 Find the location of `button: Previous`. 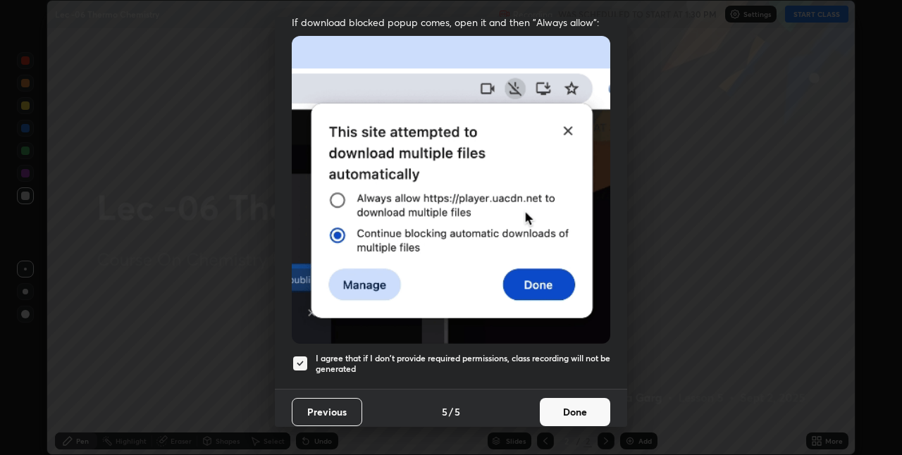

button: Previous is located at coordinates (327, 412).